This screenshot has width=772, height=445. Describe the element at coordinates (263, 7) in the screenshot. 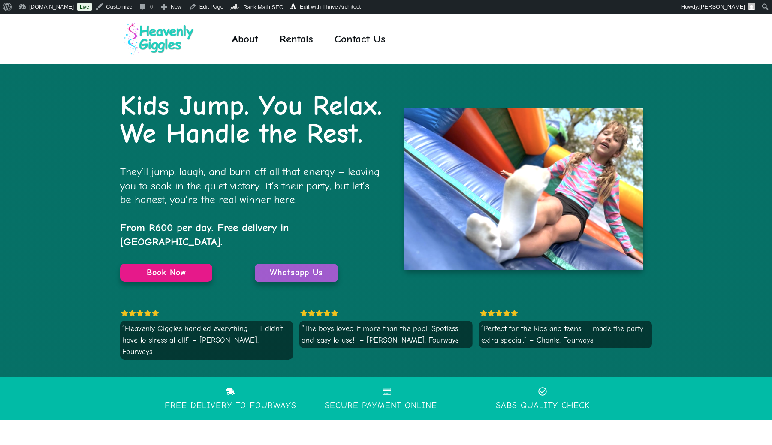

I see `span: Rank Math SEO` at that location.